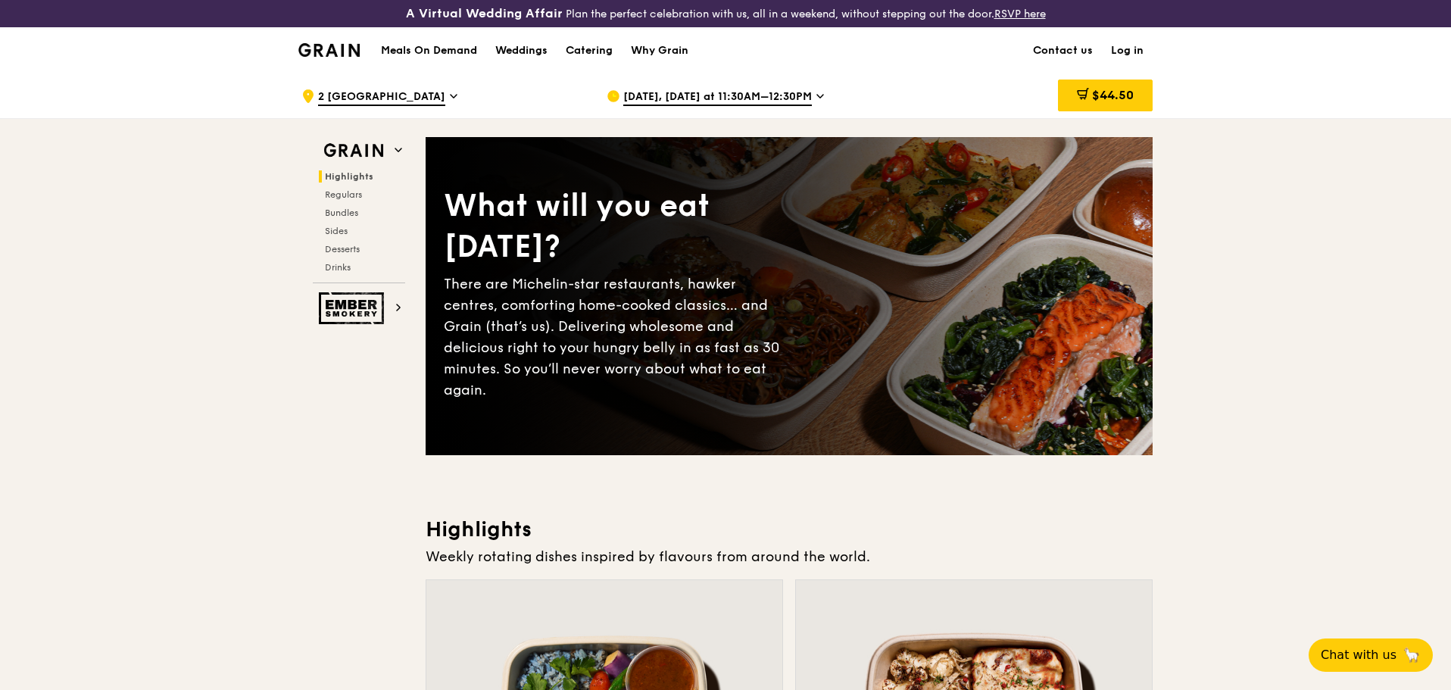 The image size is (1451, 690). What do you see at coordinates (354, 151) in the screenshot?
I see `img: Grain web logo` at bounding box center [354, 151].